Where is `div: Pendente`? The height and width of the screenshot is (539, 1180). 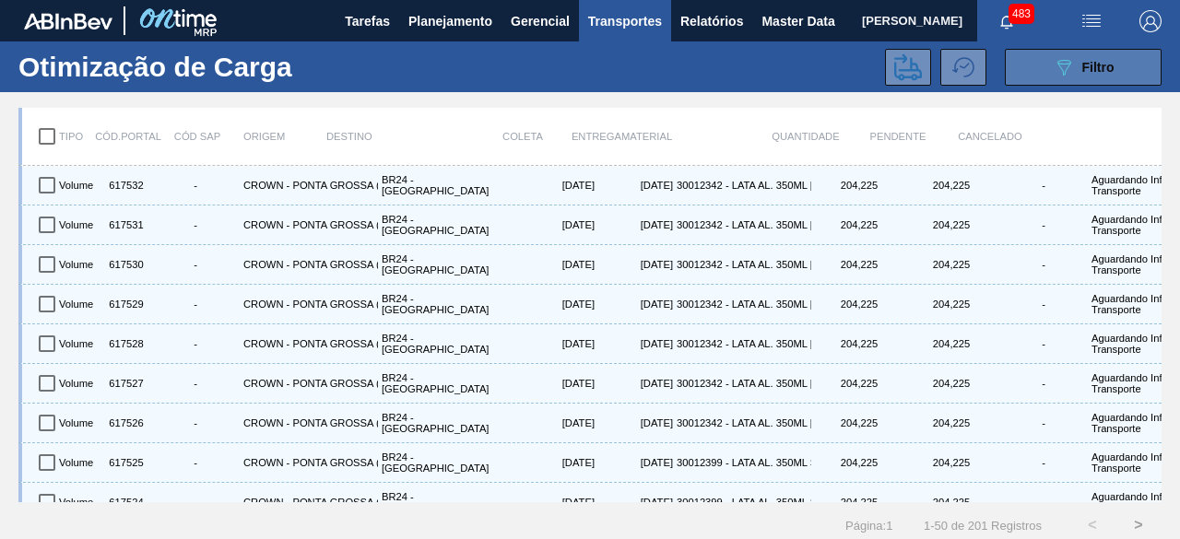
div: Pendente is located at coordinates (898, 136).